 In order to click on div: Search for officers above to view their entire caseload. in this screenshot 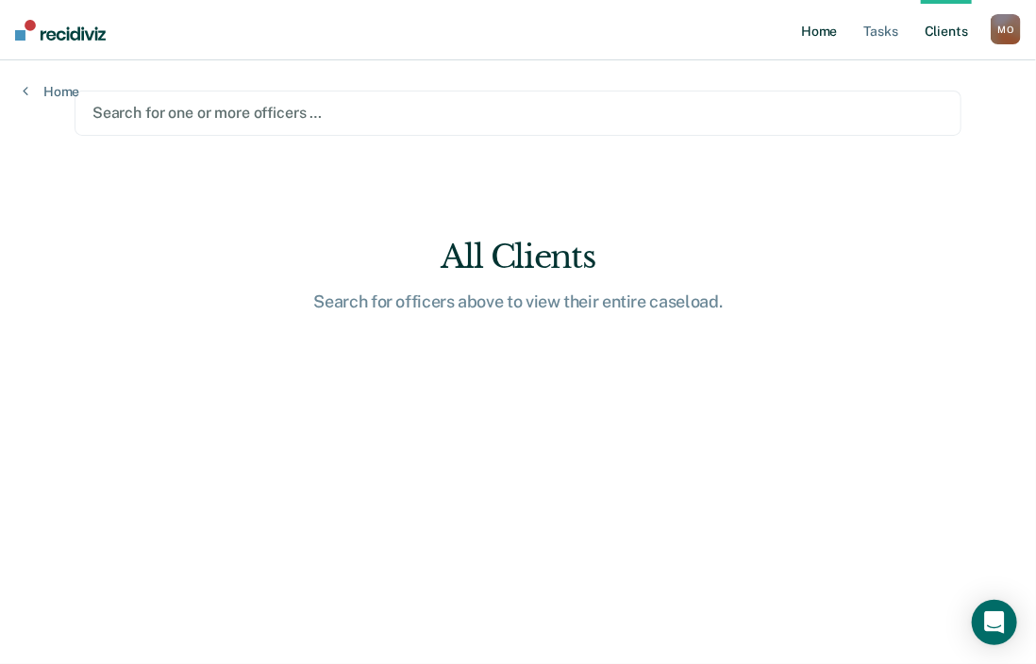, I will do `click(518, 302)`.